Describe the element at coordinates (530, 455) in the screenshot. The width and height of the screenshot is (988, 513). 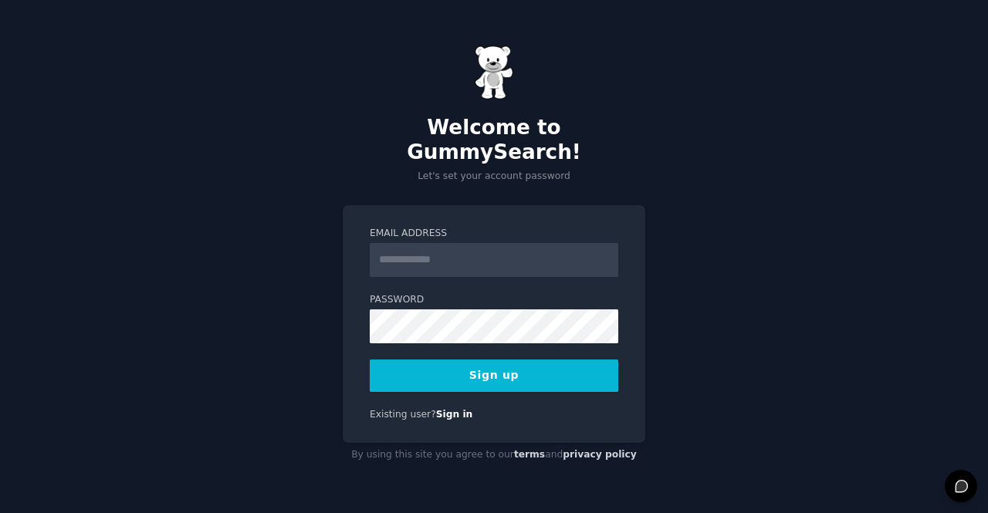
I see `a: terms` at that location.